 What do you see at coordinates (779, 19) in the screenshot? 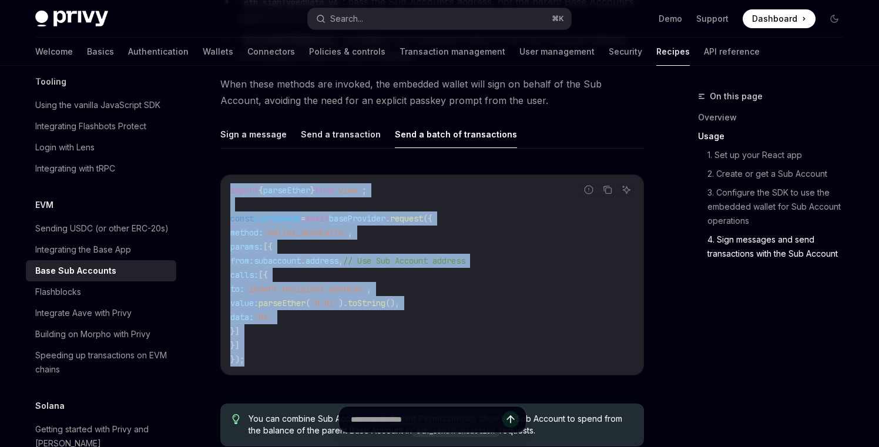
I see `a: Dashboard` at bounding box center [779, 19].